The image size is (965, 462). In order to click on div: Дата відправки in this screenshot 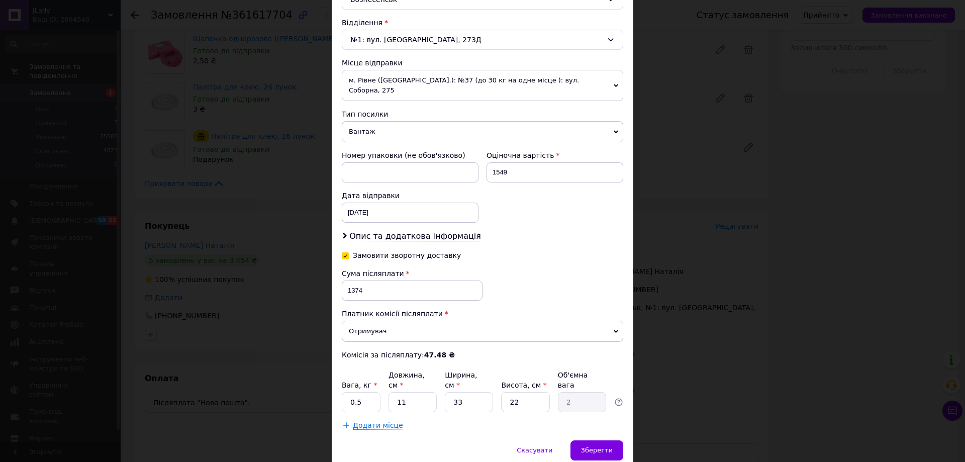, I will do `click(410, 196)`.